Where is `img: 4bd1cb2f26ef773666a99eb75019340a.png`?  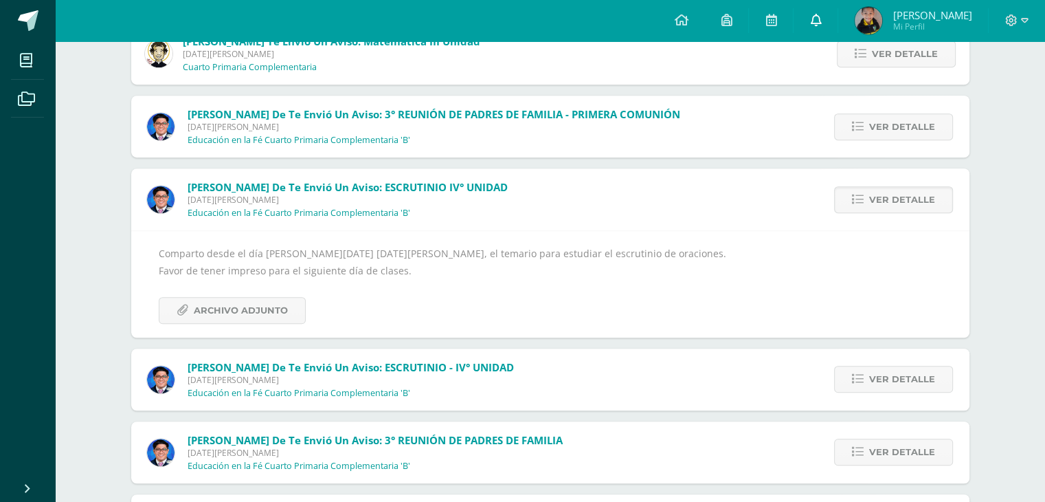 img: 4bd1cb2f26ef773666a99eb75019340a.png is located at coordinates (159, 54).